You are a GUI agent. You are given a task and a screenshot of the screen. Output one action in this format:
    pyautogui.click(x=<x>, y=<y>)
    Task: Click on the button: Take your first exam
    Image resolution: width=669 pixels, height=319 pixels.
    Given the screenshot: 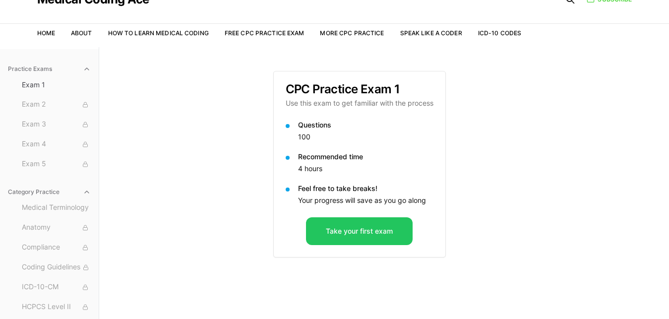 What is the action you would take?
    pyautogui.click(x=359, y=231)
    